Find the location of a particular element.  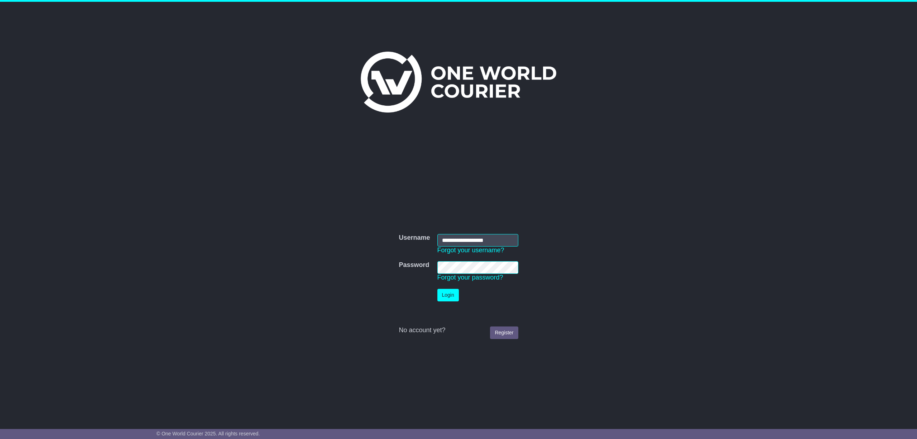

label: Password is located at coordinates (414, 265).